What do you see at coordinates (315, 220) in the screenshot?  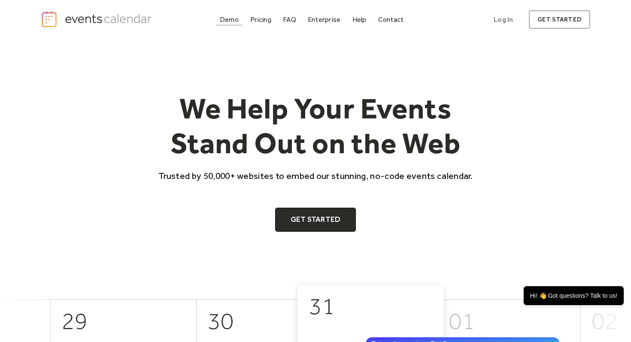 I see `a: Get Started` at bounding box center [315, 220].